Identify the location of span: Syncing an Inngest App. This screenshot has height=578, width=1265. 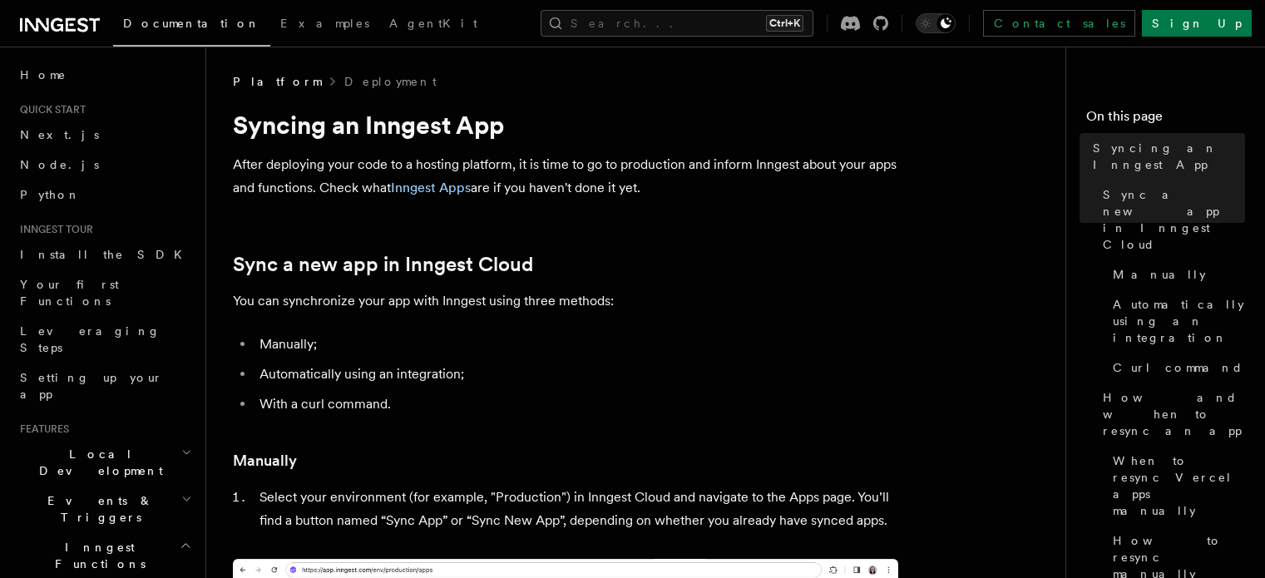
(1169, 156).